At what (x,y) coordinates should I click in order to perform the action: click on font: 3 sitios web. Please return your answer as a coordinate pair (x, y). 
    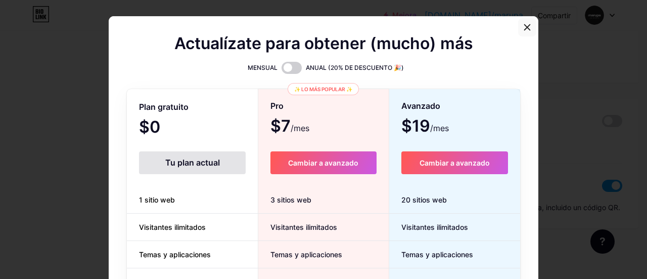
    Looking at the image, I should click on (291, 199).